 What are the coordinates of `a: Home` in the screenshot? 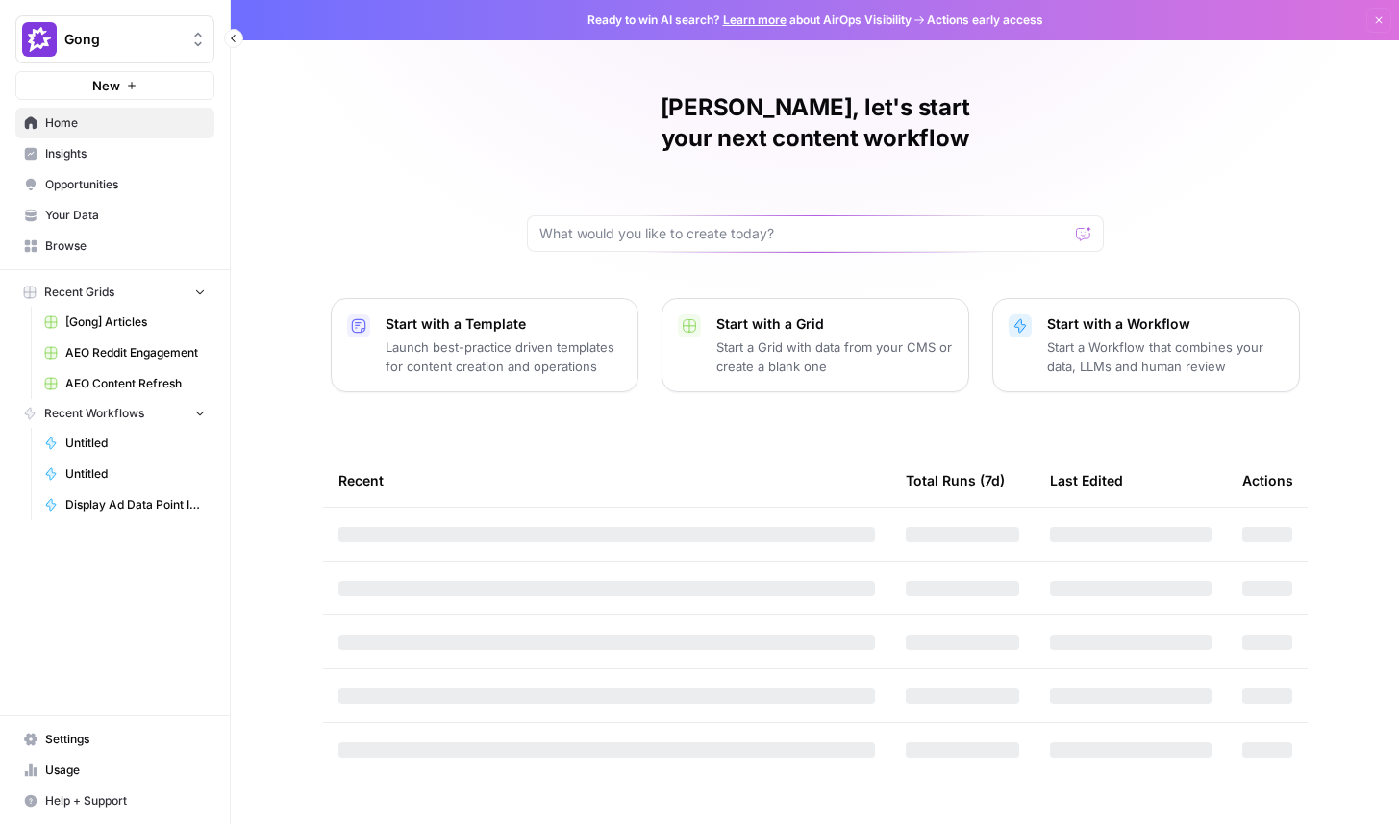 It's located at (114, 123).